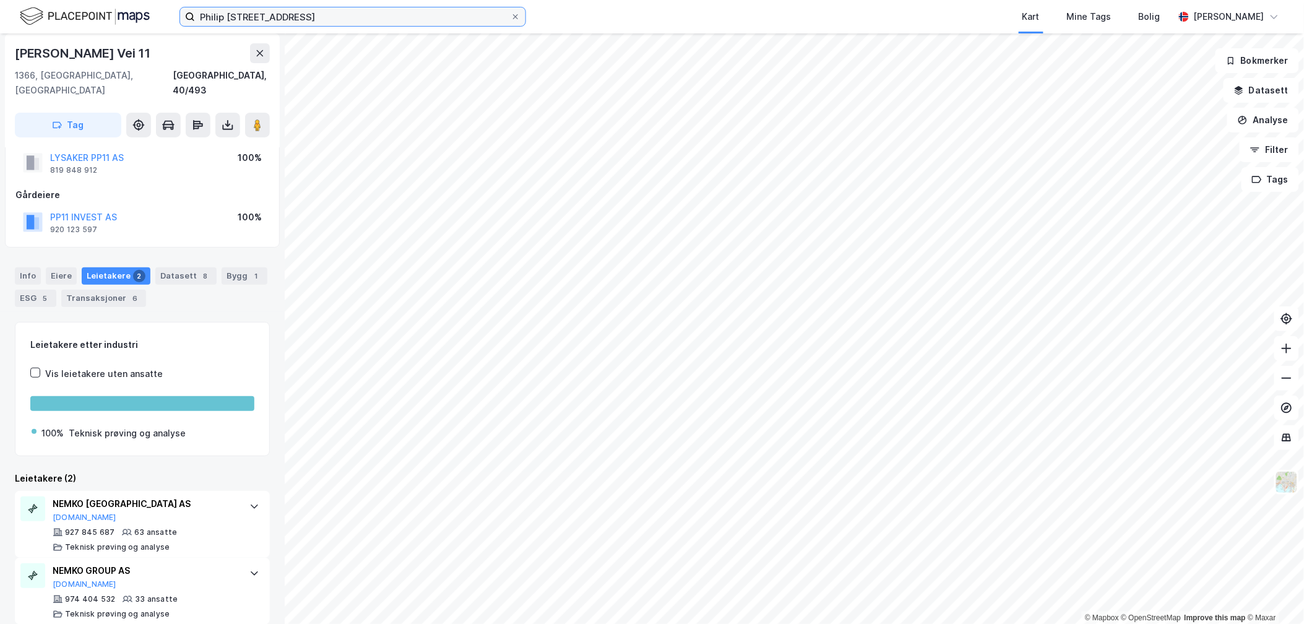  Describe the element at coordinates (256, 276) in the screenshot. I see `div: 1` at that location.